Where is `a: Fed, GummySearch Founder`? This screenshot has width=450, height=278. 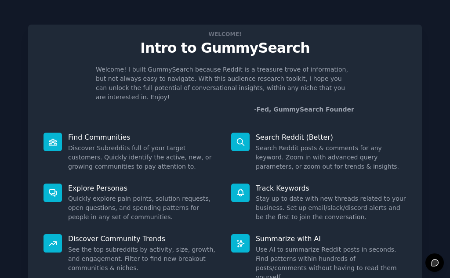
a: Fed, GummySearch Founder is located at coordinates (305, 109).